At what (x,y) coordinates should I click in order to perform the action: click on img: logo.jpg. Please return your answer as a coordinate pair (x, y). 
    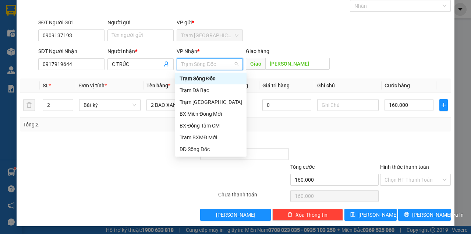
    Looking at the image, I should click on (17, 17).